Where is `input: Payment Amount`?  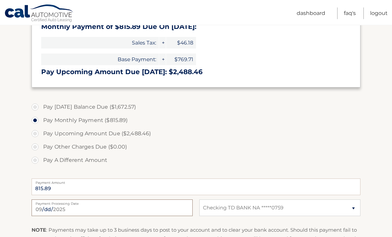 input: Payment Amount is located at coordinates (196, 187).